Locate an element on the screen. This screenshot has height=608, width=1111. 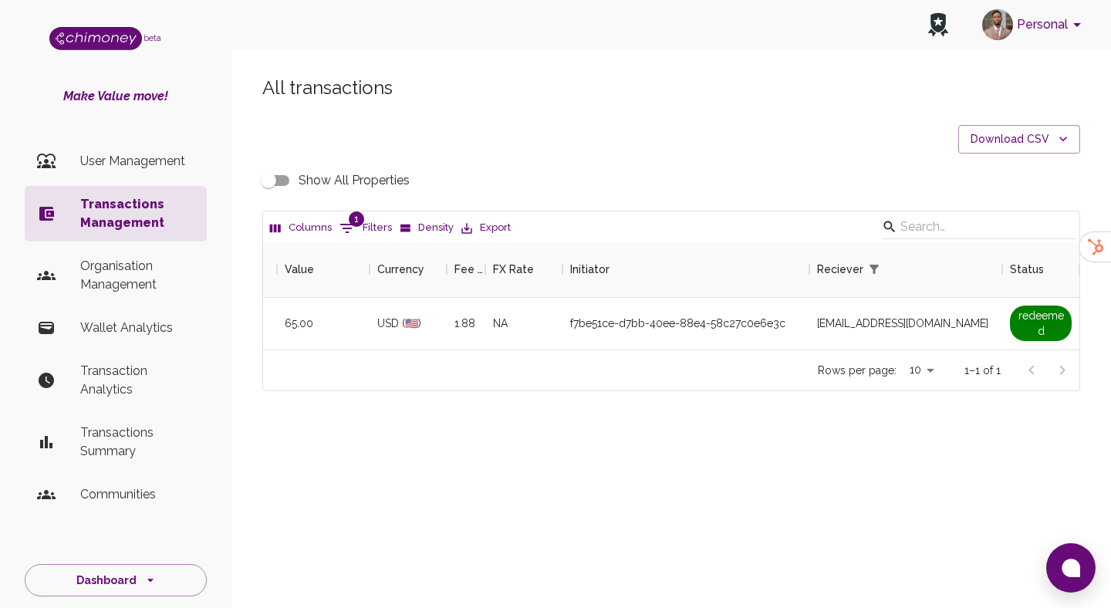
span: redeemed is located at coordinates (1041, 323).